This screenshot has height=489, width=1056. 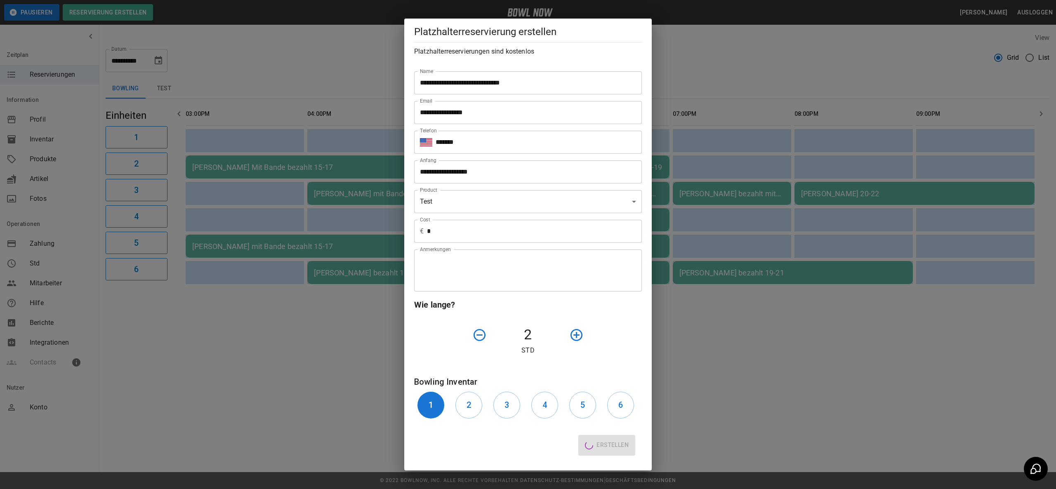 I want to click on input: Choose date, selected date is Aug 28, 2025, so click(x=525, y=172).